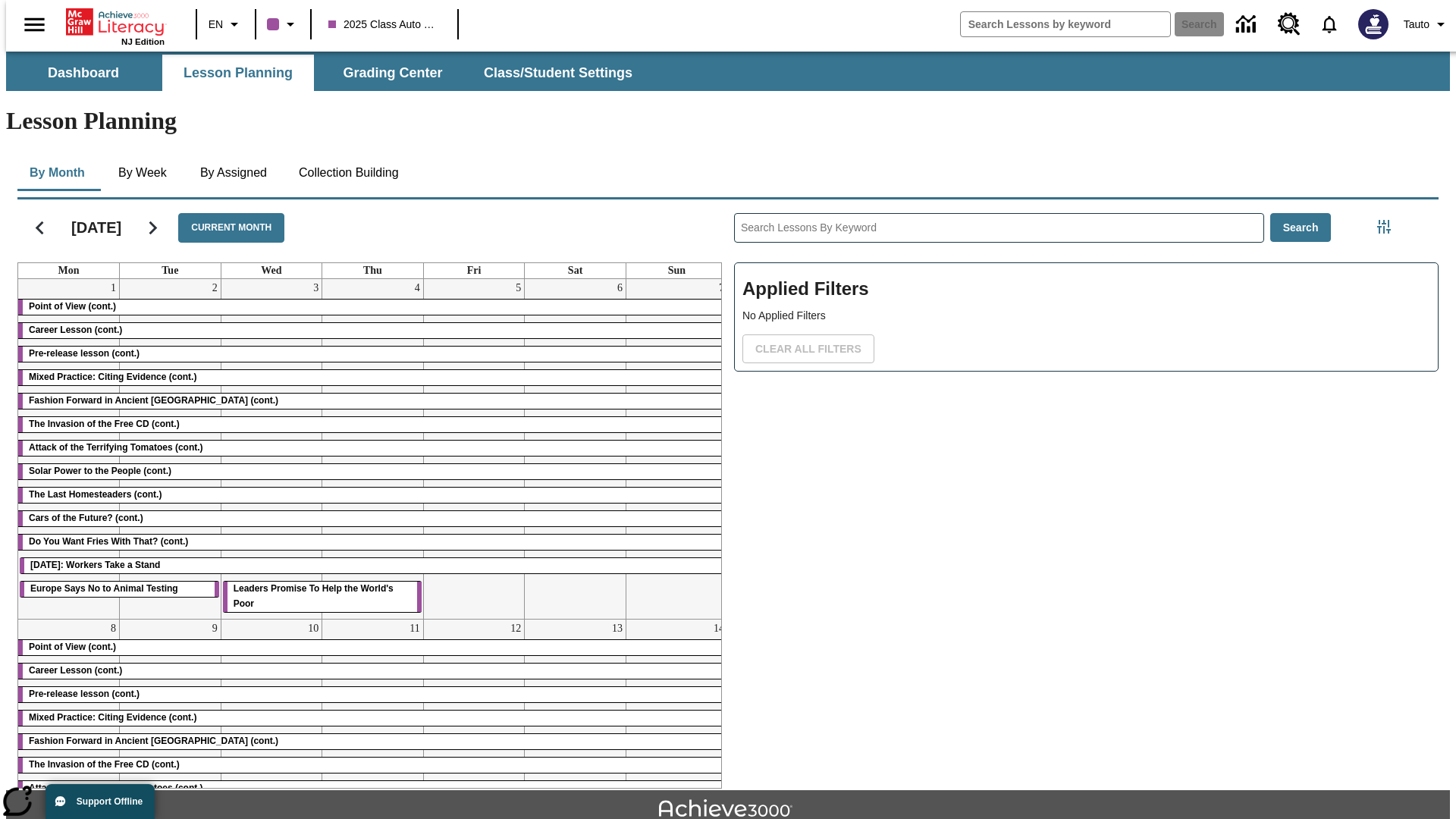  Describe the element at coordinates (372, 566) in the screenshot. I see `div: Labor Day: Workers Take a Stand` at that location.